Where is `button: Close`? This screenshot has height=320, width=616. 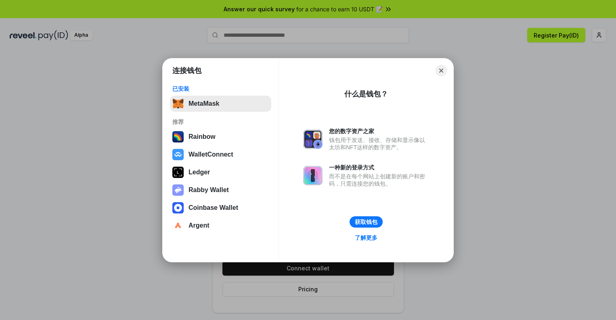
button: Close is located at coordinates (441, 71).